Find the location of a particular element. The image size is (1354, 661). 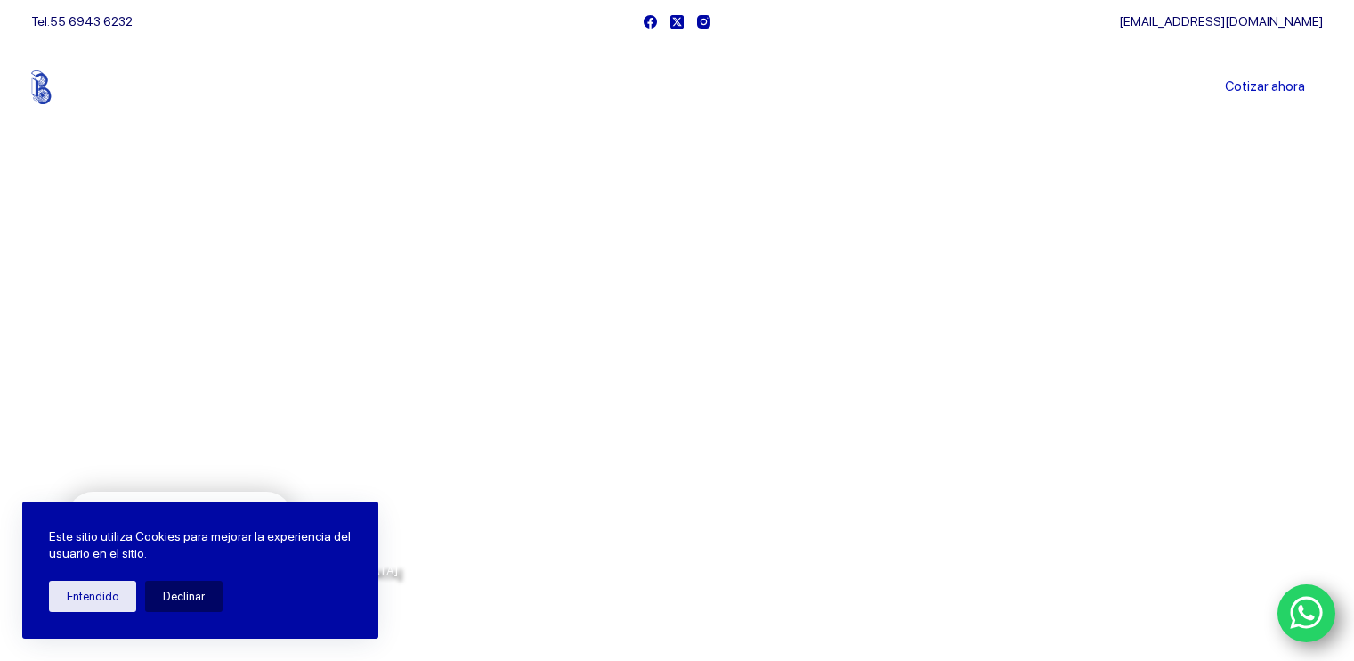

button: Entendido is located at coordinates (93, 596).